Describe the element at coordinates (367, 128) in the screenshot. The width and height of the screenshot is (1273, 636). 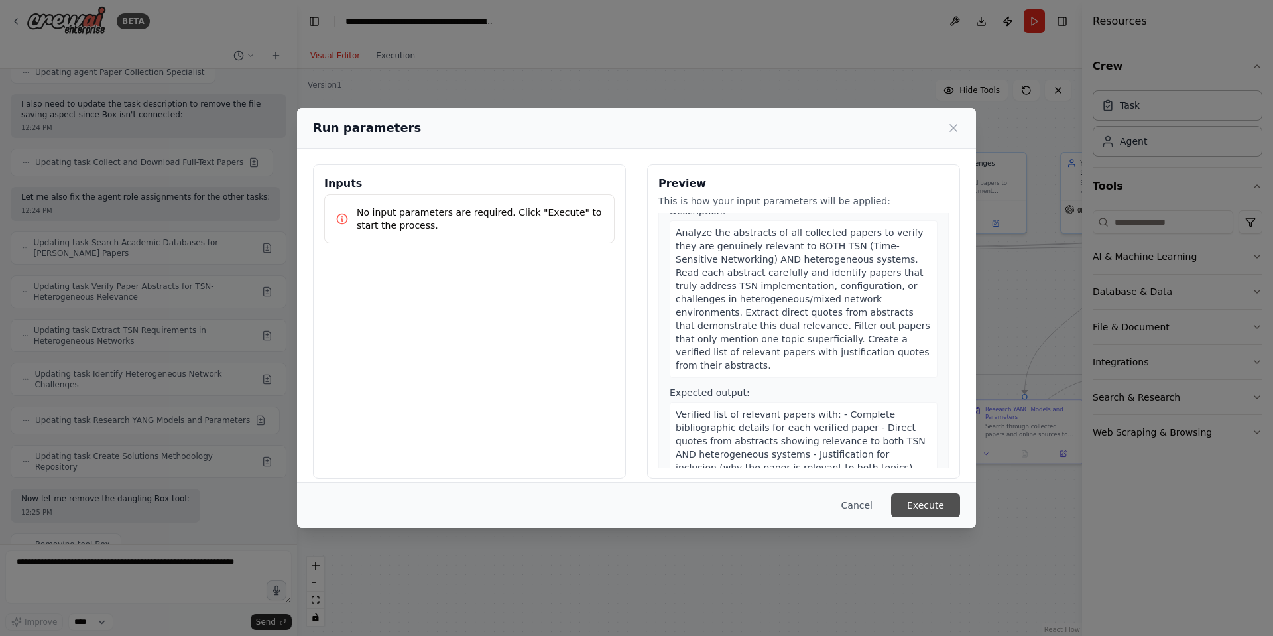
I see `h2: Run parameters` at that location.